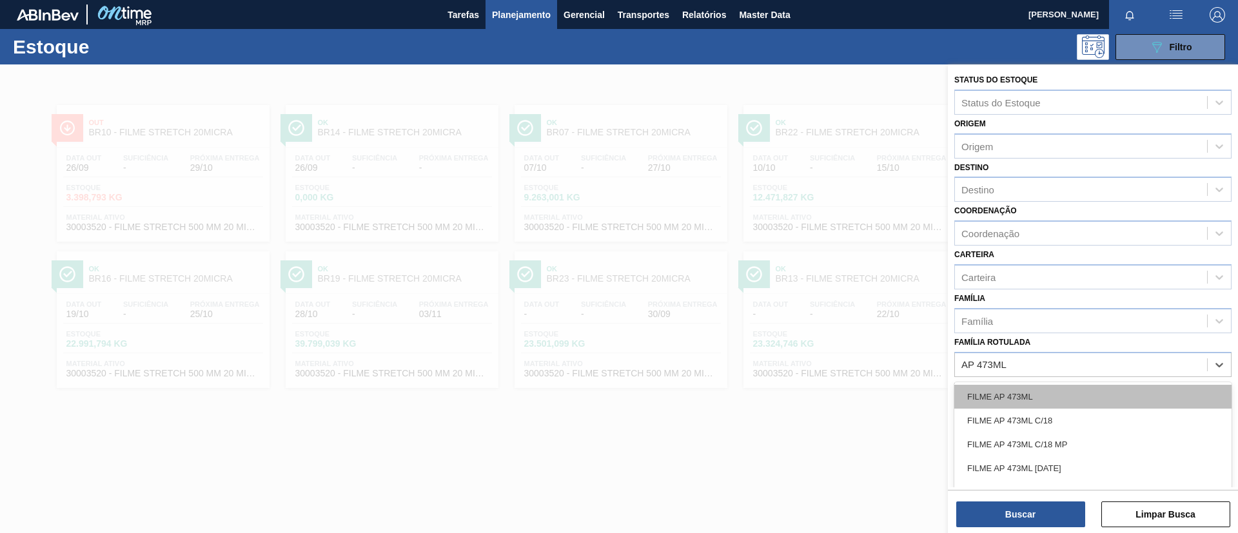 The width and height of the screenshot is (1238, 533). What do you see at coordinates (521, 15) in the screenshot?
I see `span: Planejamento` at bounding box center [521, 15].